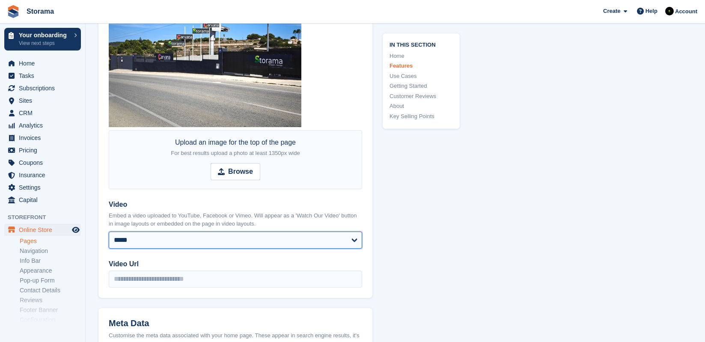  What do you see at coordinates (50, 241) in the screenshot?
I see `a: Pages` at bounding box center [50, 241].